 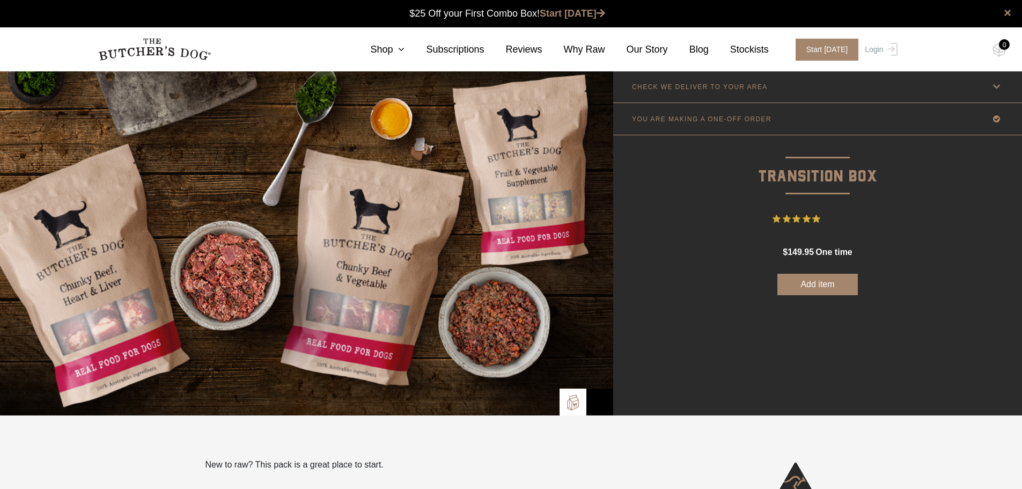 What do you see at coordinates (701, 119) in the screenshot?
I see `p: YOU ARE MAKING A ONE-OFF ORDER` at bounding box center [701, 119].